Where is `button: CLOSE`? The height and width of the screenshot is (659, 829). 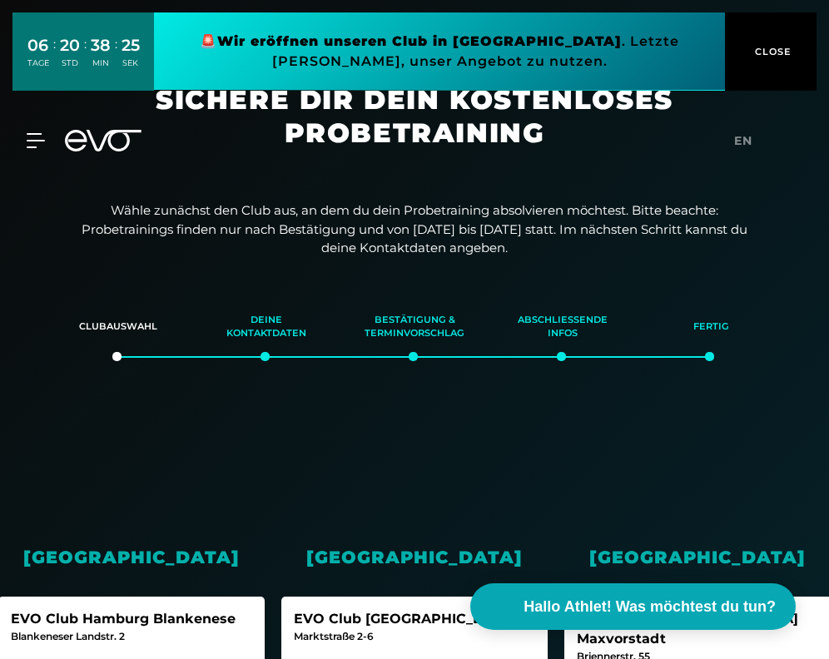 button: CLOSE is located at coordinates (771, 52).